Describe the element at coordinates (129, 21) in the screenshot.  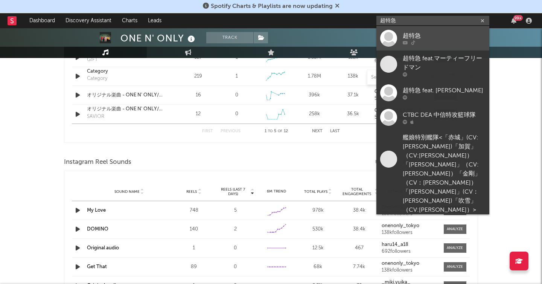
I see `a: Charts` at that location.